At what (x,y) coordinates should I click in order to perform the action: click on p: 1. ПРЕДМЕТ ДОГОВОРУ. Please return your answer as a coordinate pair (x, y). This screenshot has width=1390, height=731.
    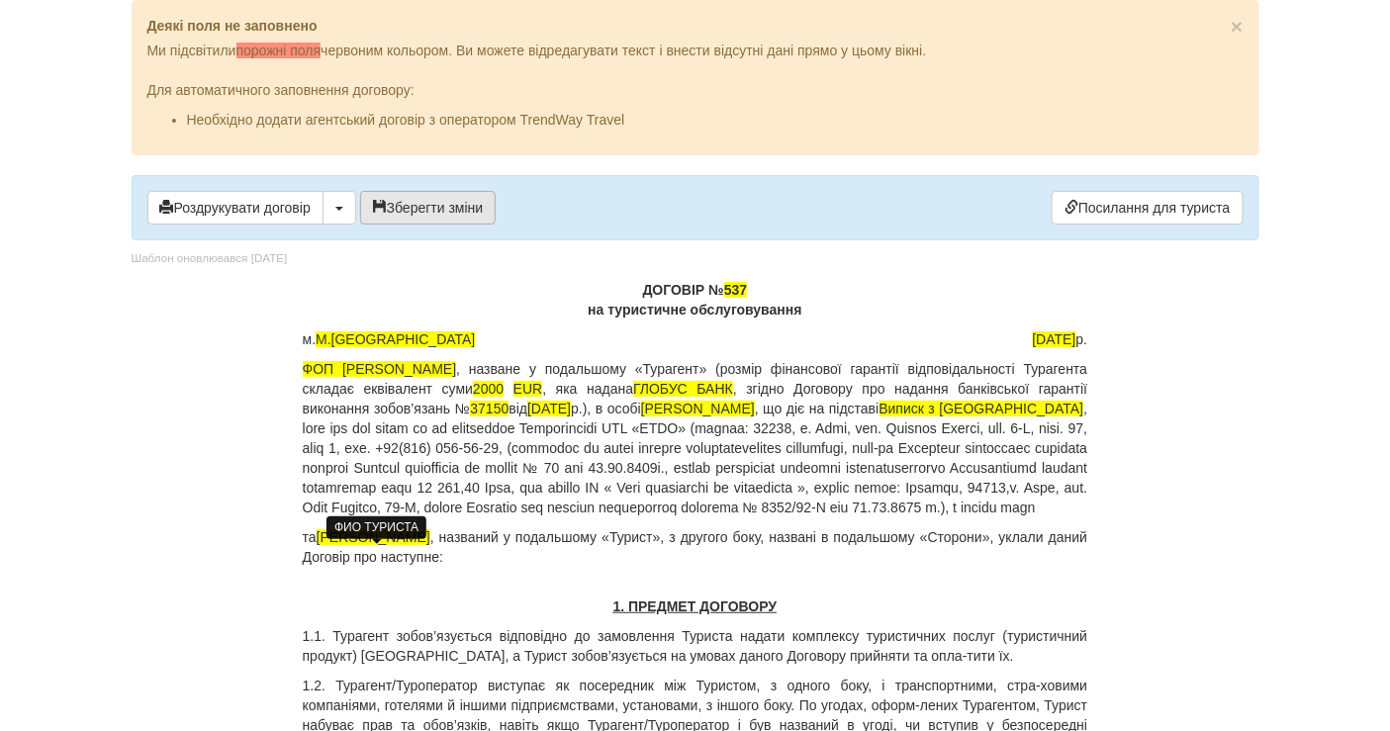
    Looking at the image, I should click on (696, 607).